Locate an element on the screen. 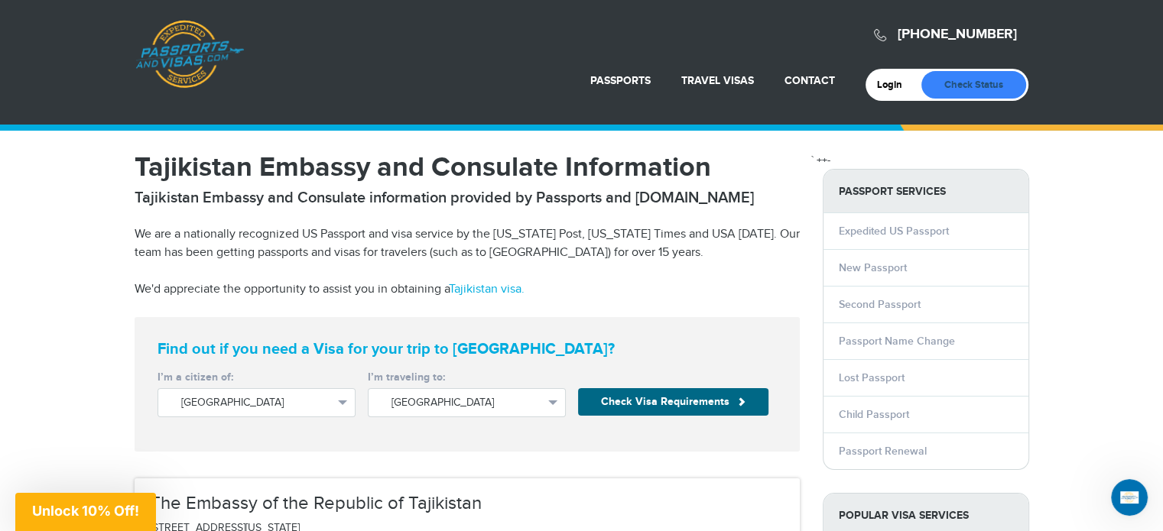 Image resolution: width=1163 pixels, height=531 pixels. a: Second Passport is located at coordinates (879, 304).